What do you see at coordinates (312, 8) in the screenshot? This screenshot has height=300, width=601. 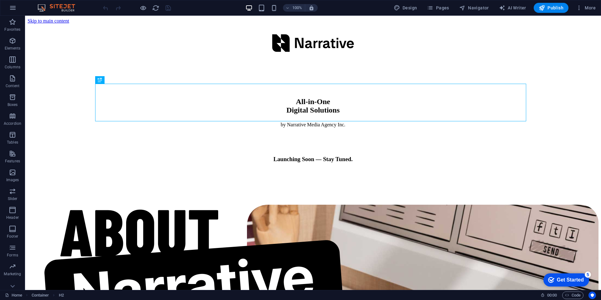 I see `i: On resize automatically adjust zoom level to fit chosen device.` at bounding box center [312, 8].